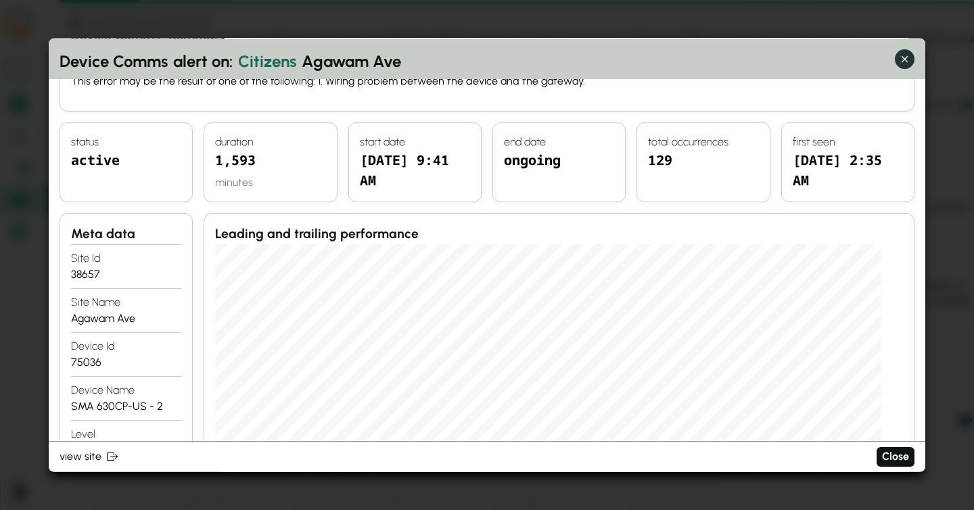 The width and height of the screenshot is (974, 510). I want to click on h4: status, so click(126, 141).